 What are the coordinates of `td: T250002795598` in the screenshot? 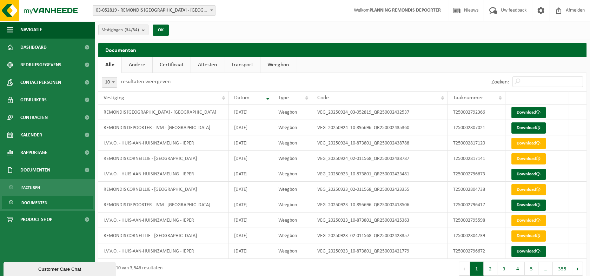 It's located at (477, 221).